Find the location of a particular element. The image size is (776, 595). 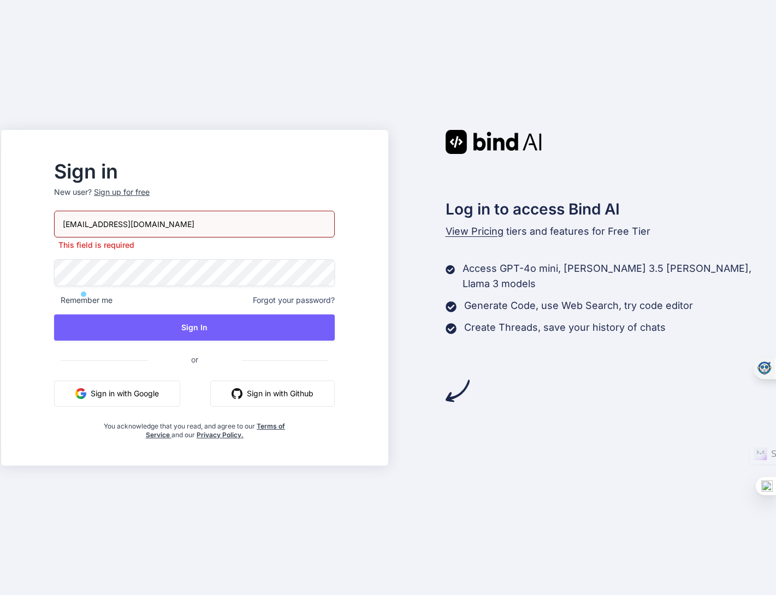

img: google is located at coordinates (81, 394).